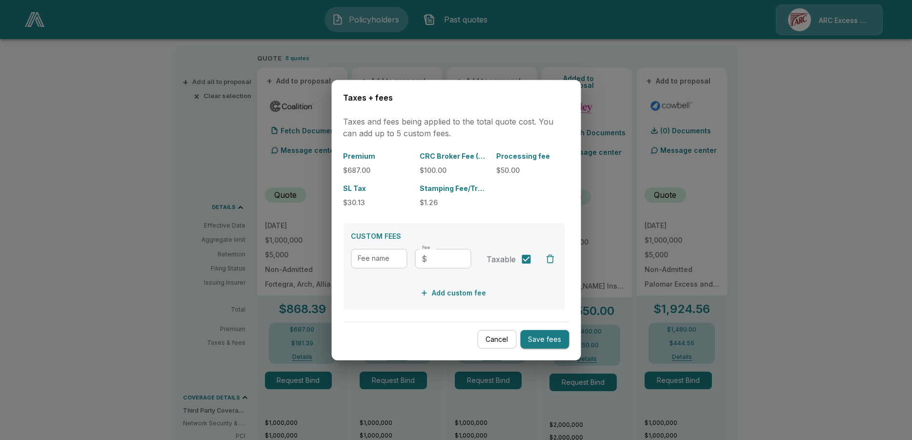 This screenshot has width=912, height=440. I want to click on p: $687.00, so click(377, 170).